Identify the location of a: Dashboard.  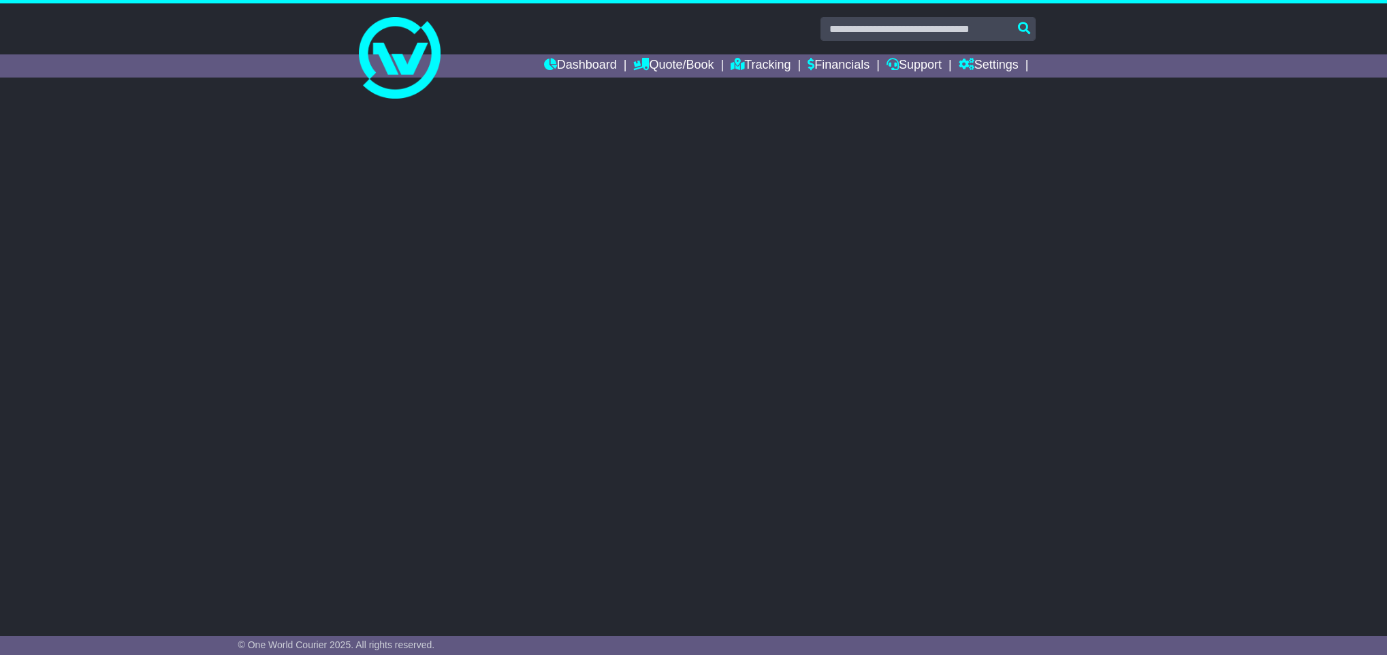
(580, 66).